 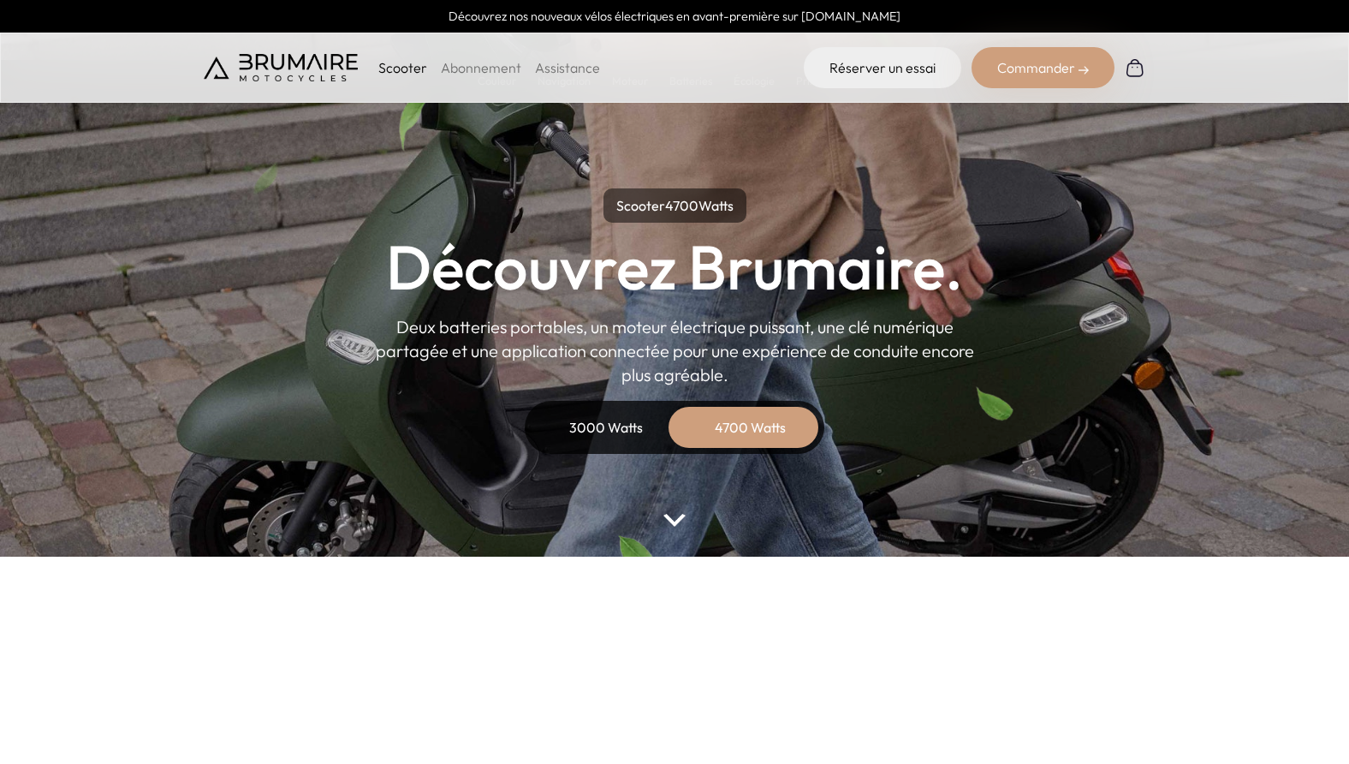 I want to click on p: Deux batteries portables, un moteur électrique puissant, une clé numérique partagée et une applic..., so click(x=675, y=351).